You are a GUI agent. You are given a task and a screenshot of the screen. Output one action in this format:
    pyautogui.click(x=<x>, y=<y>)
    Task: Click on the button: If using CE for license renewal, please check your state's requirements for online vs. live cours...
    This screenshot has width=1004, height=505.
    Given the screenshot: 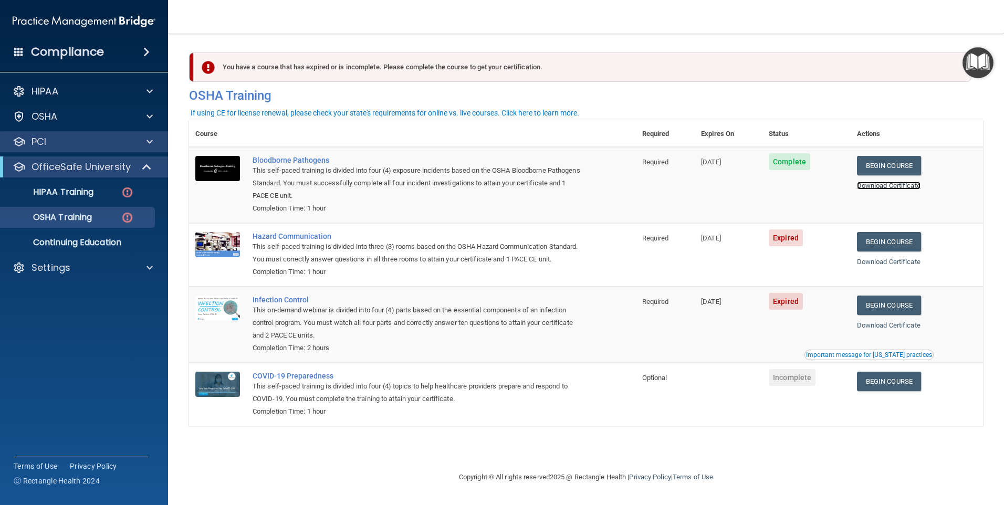 What is the action you would take?
    pyautogui.click(x=385, y=113)
    